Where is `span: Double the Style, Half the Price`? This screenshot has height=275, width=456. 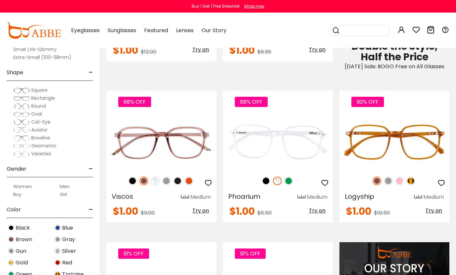 span: Double the Style, Half the Price is located at coordinates (394, 51).